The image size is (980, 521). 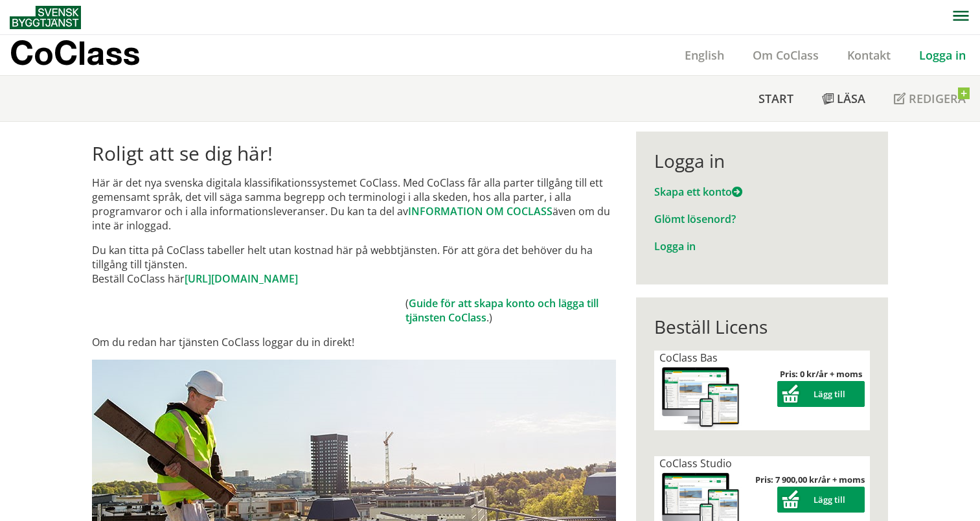 What do you see at coordinates (762, 161) in the screenshot?
I see `div: Logga in` at bounding box center [762, 161].